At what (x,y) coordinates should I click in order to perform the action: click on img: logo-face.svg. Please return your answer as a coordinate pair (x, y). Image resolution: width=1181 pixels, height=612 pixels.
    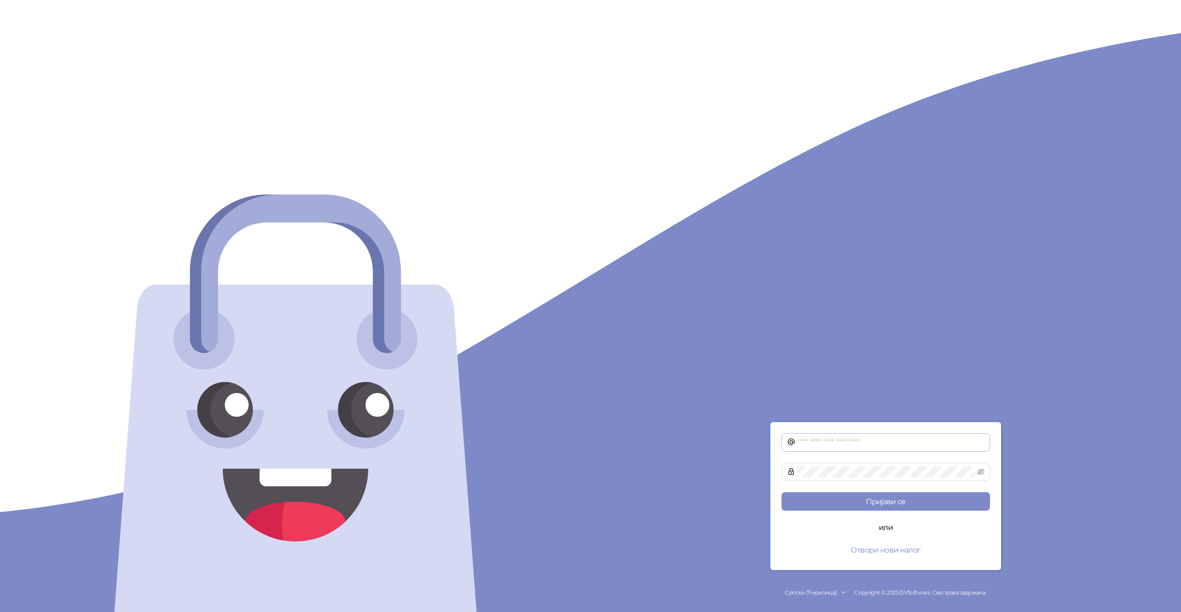
    Looking at the image, I should click on (295, 404).